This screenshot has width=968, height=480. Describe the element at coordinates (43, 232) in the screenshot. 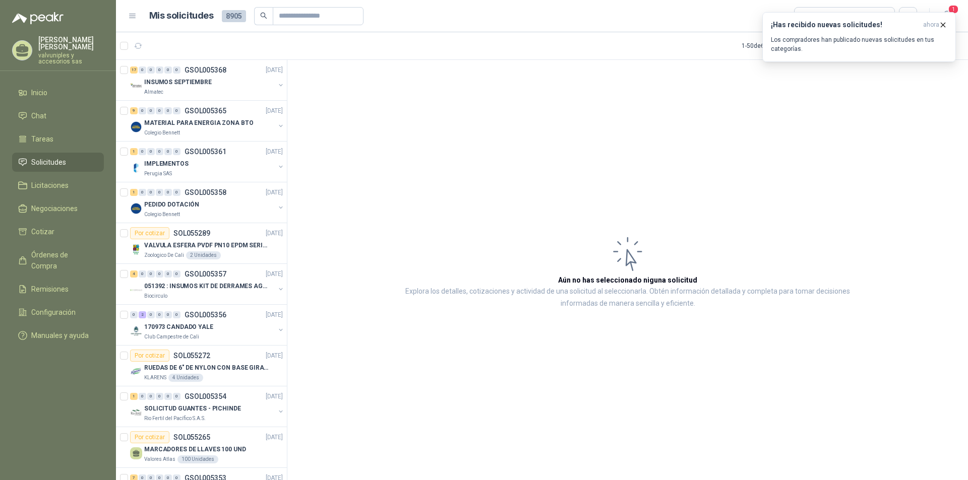

I see `span: Cotizar` at that location.